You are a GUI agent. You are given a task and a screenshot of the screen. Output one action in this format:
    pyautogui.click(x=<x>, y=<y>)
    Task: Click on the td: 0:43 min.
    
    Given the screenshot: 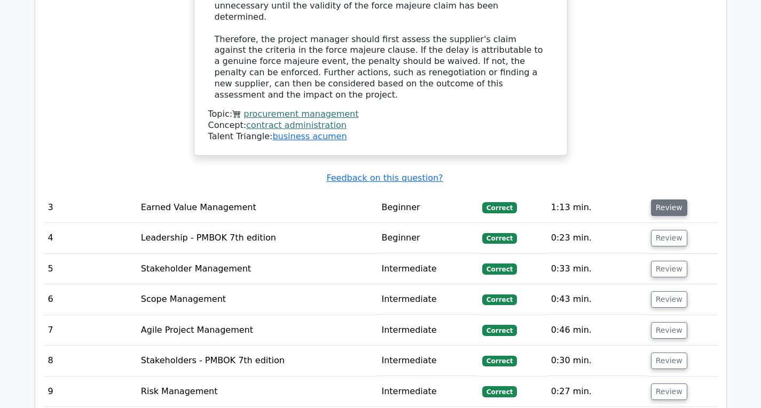 What is the action you would take?
    pyautogui.click(x=596, y=299)
    